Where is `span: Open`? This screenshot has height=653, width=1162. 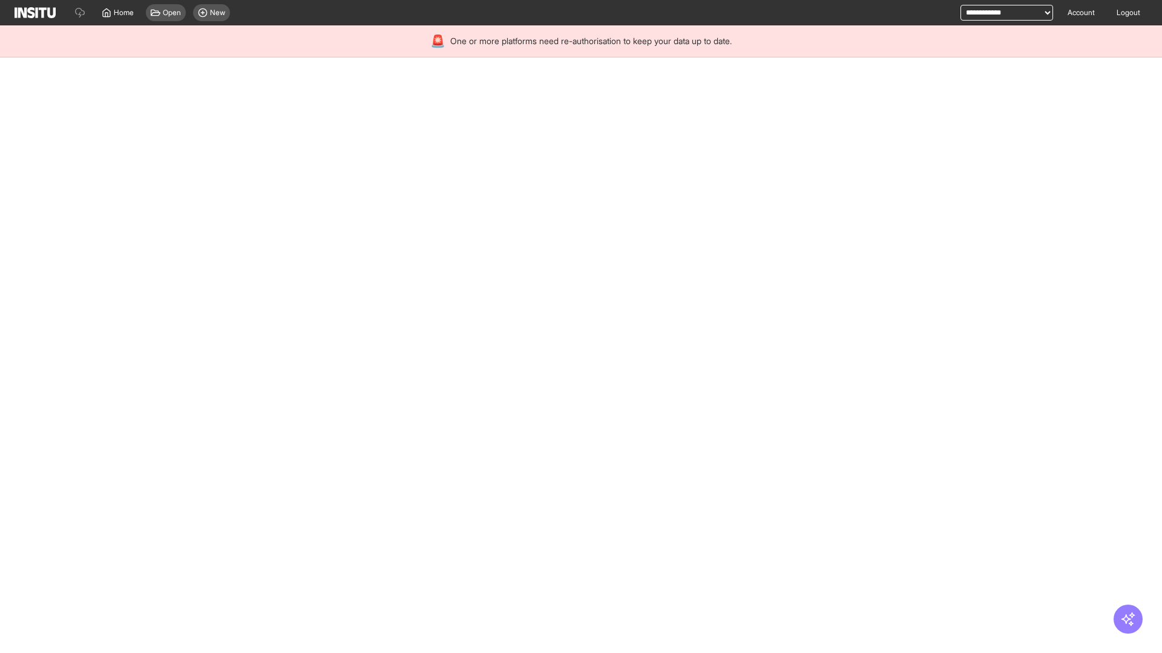 span: Open is located at coordinates (172, 13).